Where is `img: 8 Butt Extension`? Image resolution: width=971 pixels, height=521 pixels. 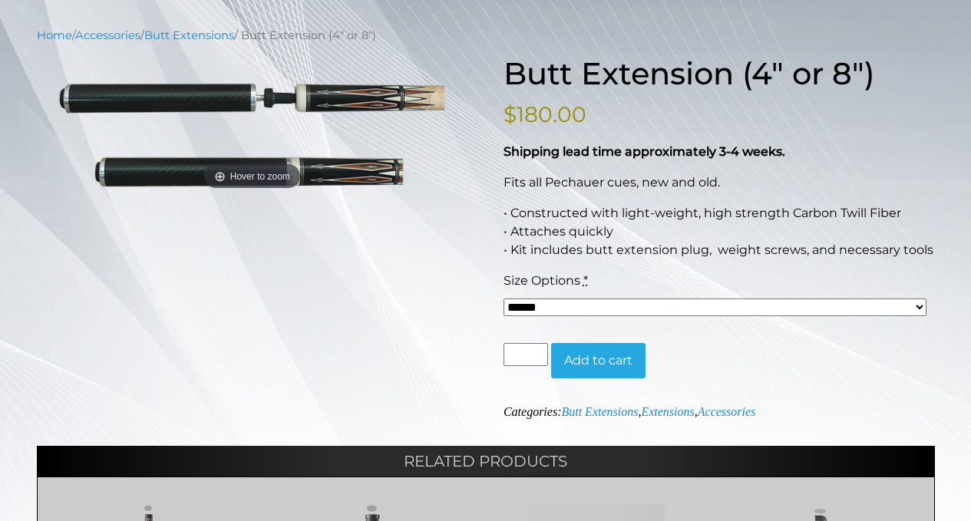 img: 8 Butt Extension is located at coordinates (253, 134).